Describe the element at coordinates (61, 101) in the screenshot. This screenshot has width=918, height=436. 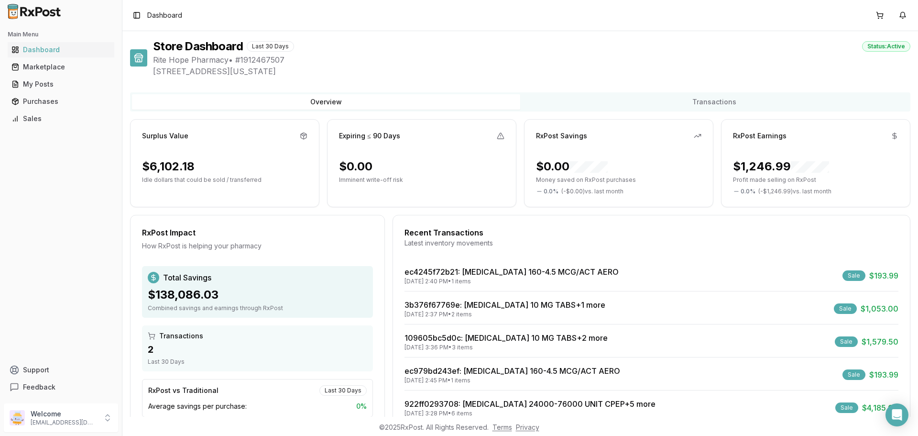
I see `button: Purchases` at that location.